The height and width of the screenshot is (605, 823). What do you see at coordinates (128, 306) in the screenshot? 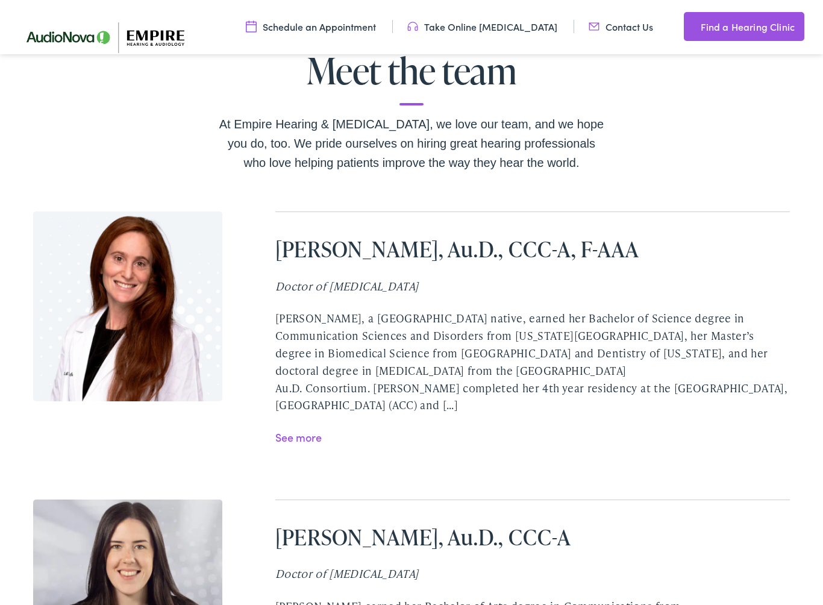
I see `img: Erica Richman is an audiologist at Empire Hearing & Audiology in Woodbury, NY.` at bounding box center [128, 306].